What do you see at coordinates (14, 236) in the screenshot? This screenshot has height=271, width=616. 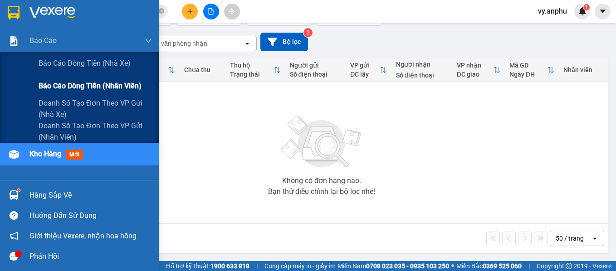 I see `span: notification` at bounding box center [14, 236].